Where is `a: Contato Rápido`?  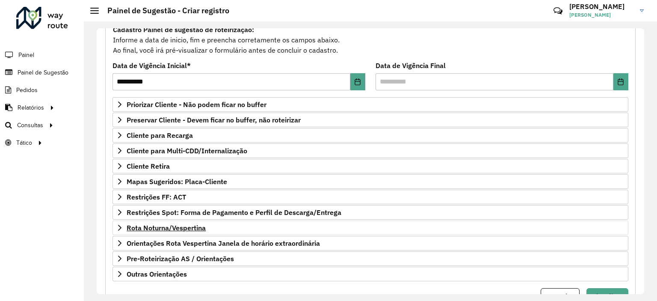 a: Contato Rápido is located at coordinates (558, 11).